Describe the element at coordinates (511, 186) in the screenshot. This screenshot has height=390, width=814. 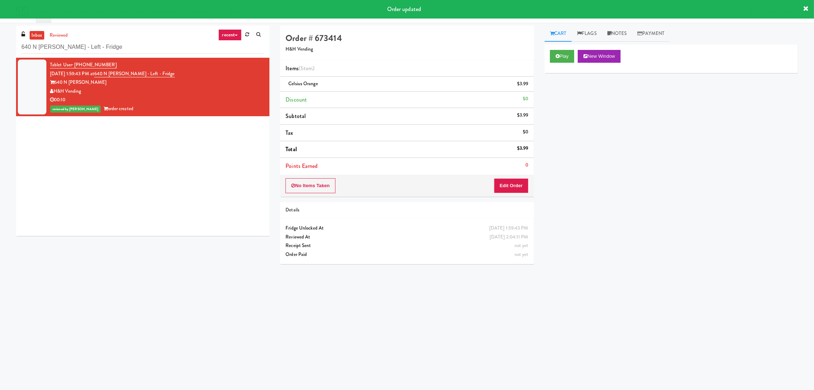
I see `button: Edit Order` at that location.